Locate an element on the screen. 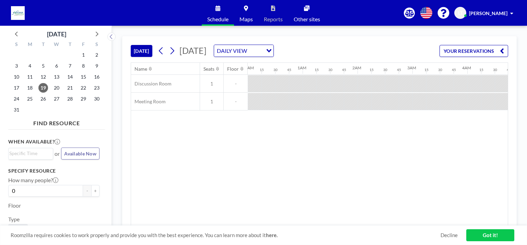 The width and height of the screenshot is (527, 245). a: Decline is located at coordinates (449, 235).